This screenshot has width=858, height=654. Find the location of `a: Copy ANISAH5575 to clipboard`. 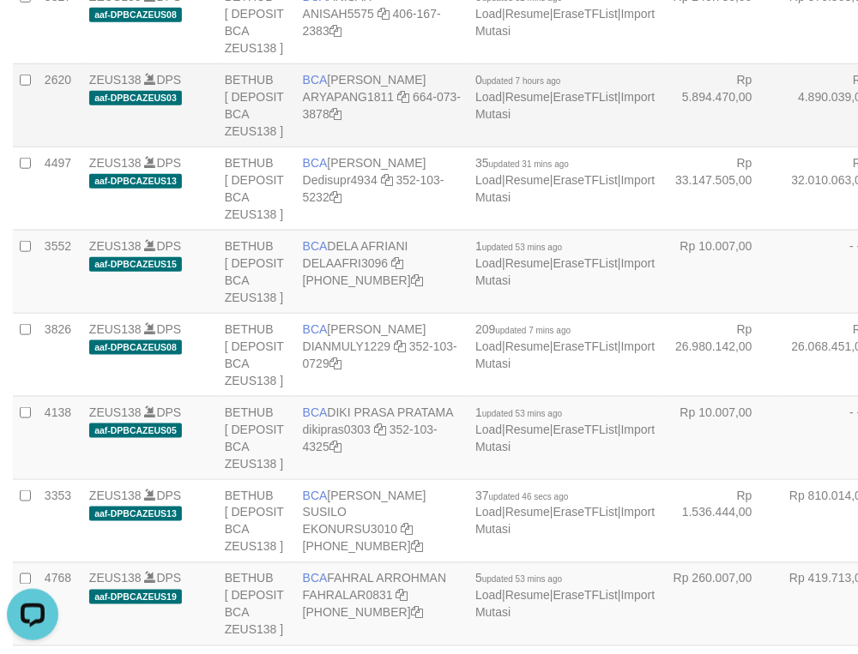

a: Copy ANISAH5575 to clipboard is located at coordinates (383, 14).